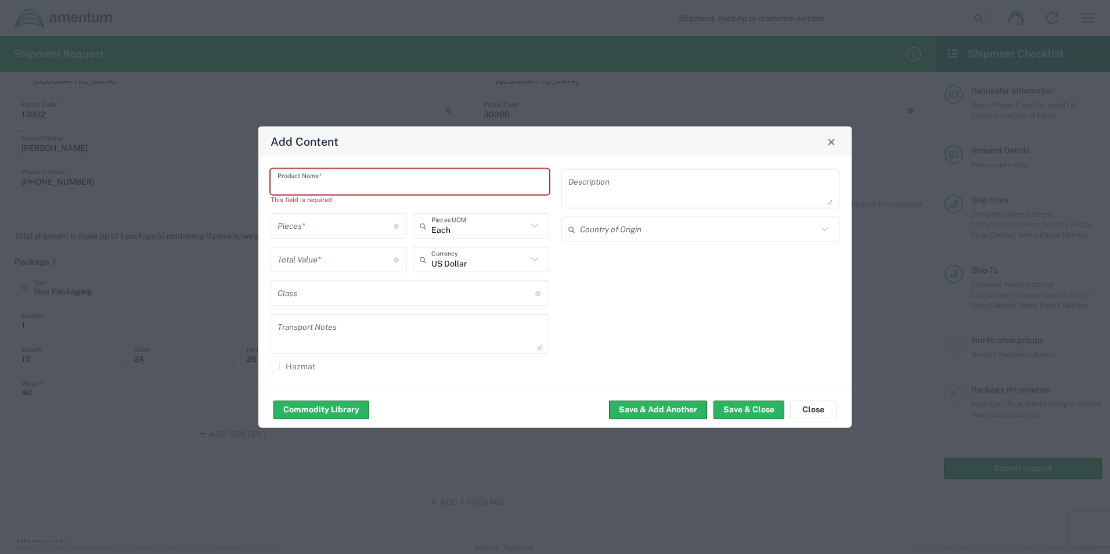  I want to click on button: Save & Close, so click(749, 409).